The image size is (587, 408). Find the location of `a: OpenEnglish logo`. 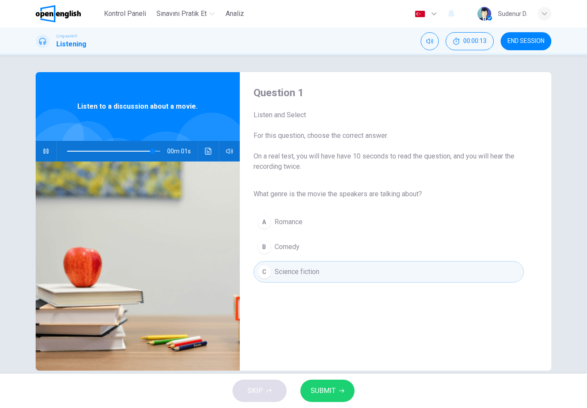

a: OpenEnglish logo is located at coordinates (68, 14).